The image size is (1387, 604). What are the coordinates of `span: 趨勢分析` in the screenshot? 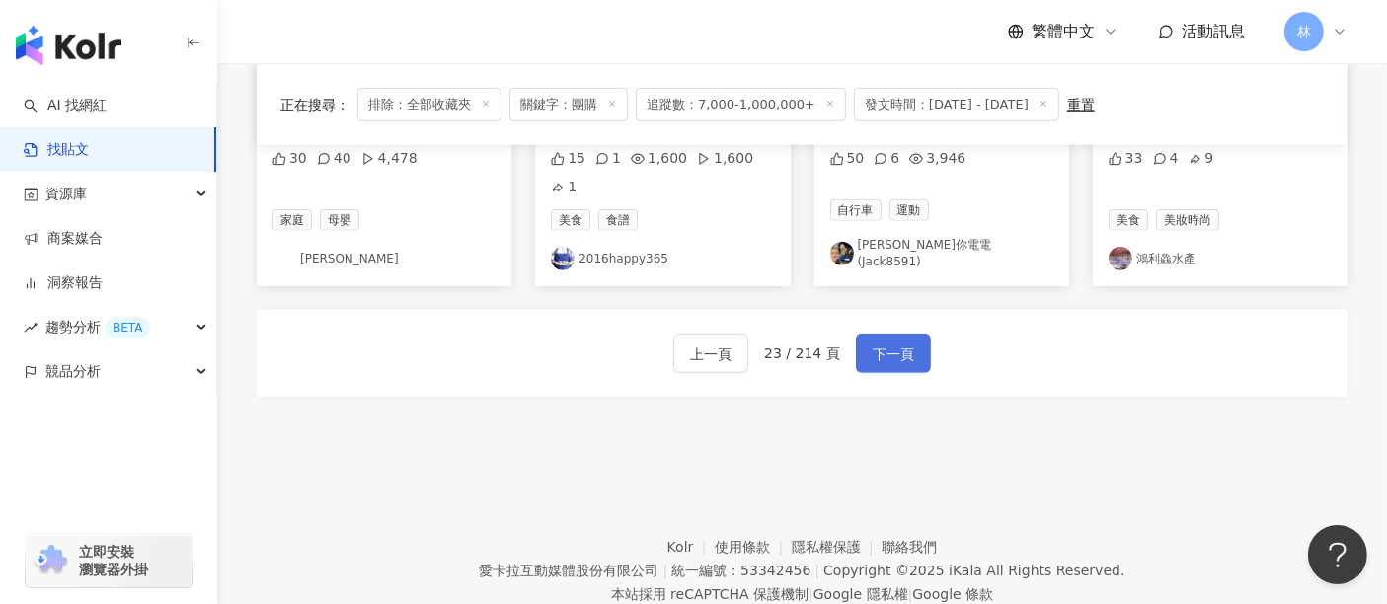 It's located at (98, 327).